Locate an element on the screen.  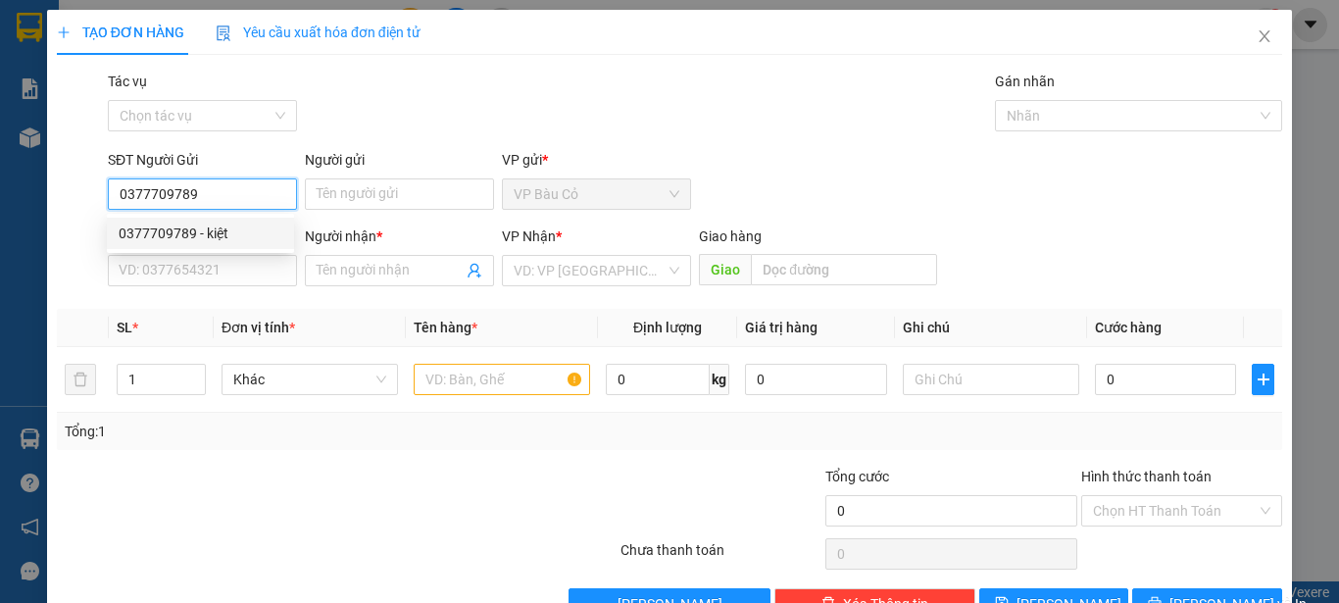
img: icon is located at coordinates (223, 33).